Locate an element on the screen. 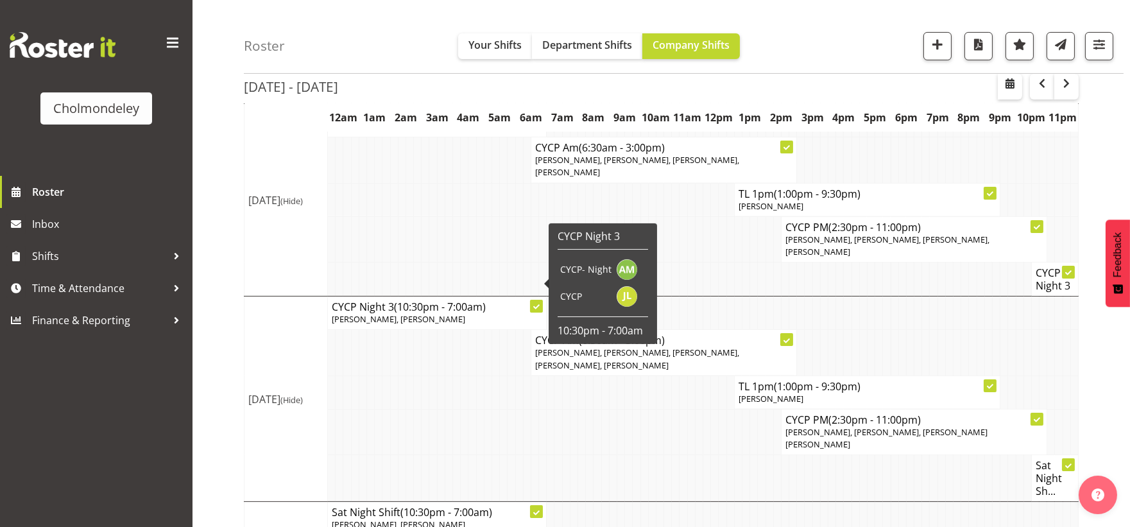  span: Shifts is located at coordinates (99, 256).